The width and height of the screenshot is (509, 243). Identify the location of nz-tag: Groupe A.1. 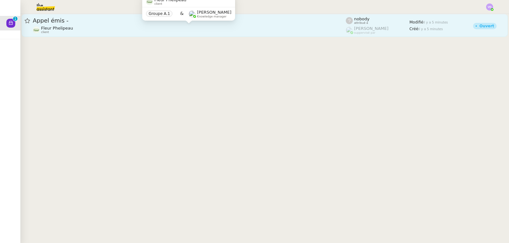
(159, 14).